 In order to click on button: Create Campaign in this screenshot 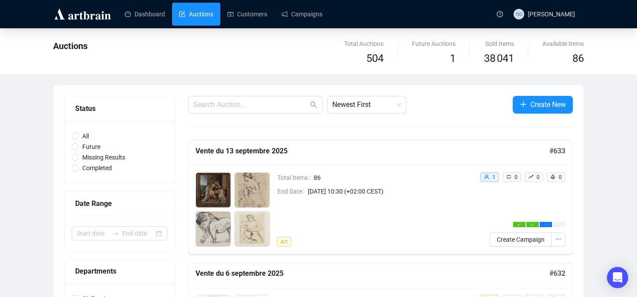, I will do `click(521, 240)`.